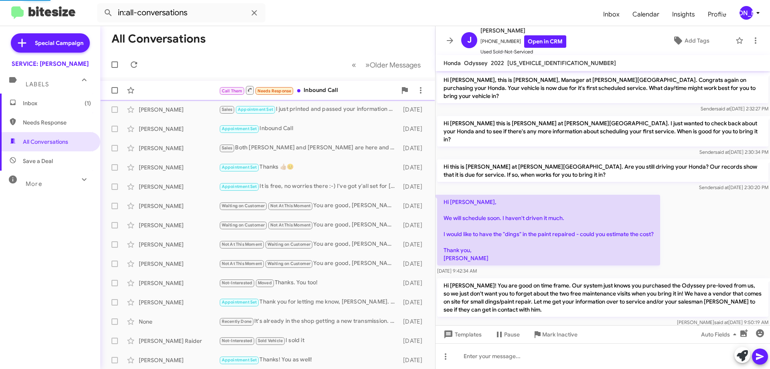  Describe the element at coordinates (265, 282) in the screenshot. I see `span: Moved` at that location.